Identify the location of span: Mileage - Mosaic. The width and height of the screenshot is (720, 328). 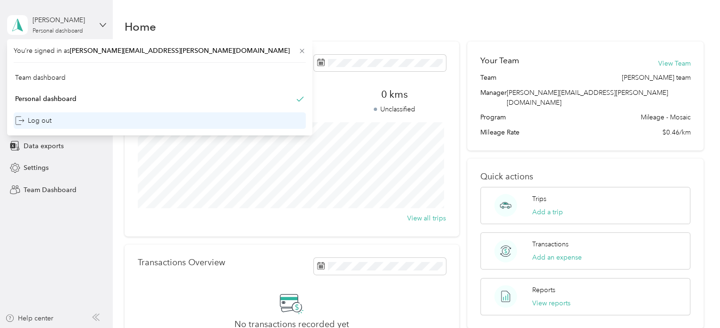
(665, 117).